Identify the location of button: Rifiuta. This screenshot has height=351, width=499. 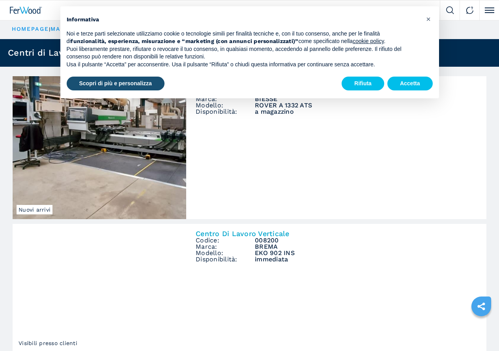
(363, 84).